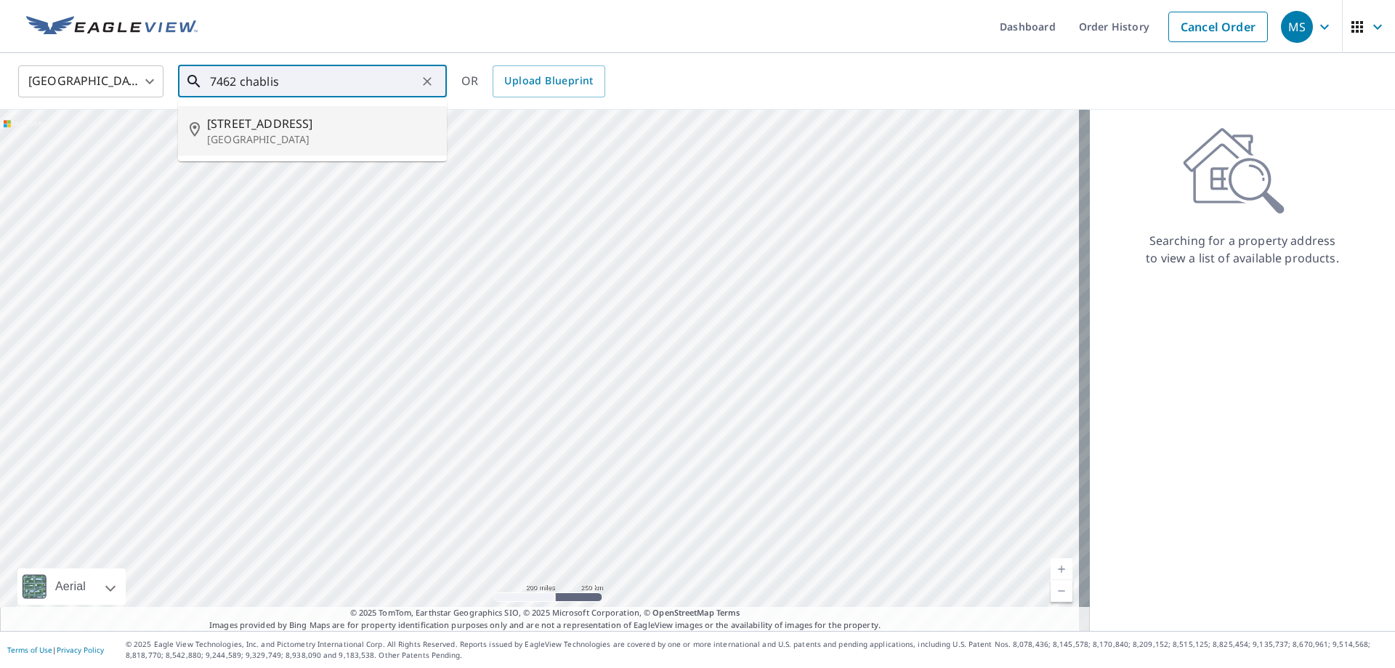  I want to click on p: Searching for a property address to view a list of available products., so click(1243, 249).